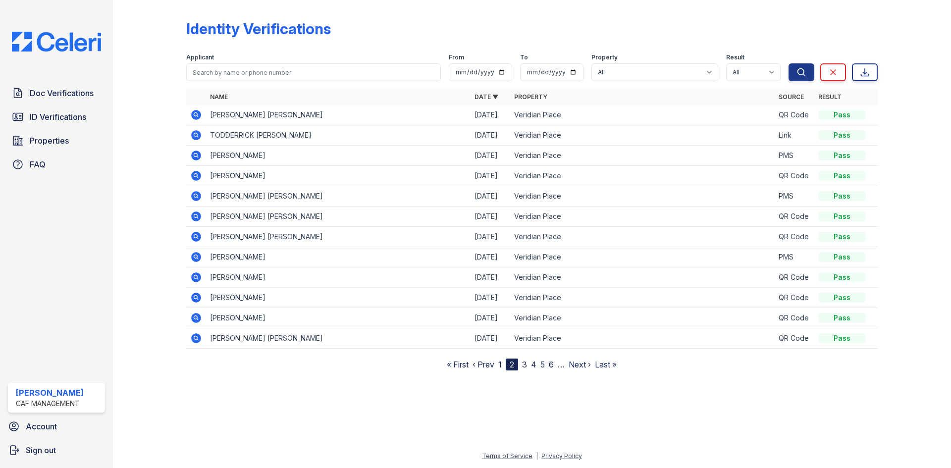 This screenshot has height=468, width=951. What do you see at coordinates (56, 93) in the screenshot?
I see `a: Doc Verifications` at bounding box center [56, 93].